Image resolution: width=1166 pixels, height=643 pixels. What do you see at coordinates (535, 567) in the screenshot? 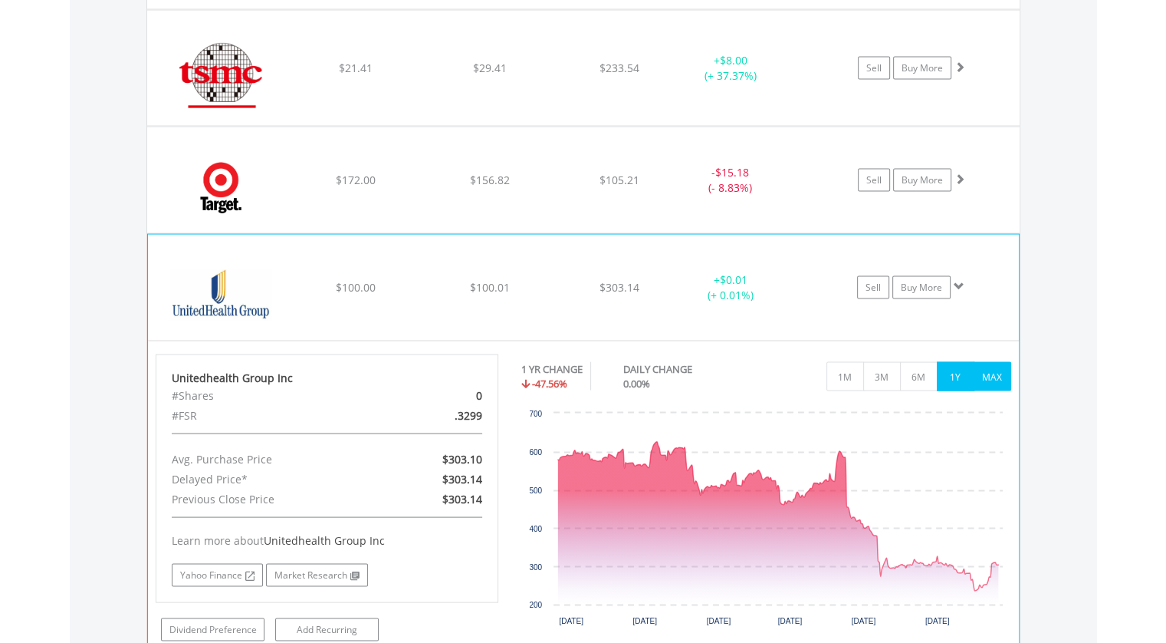
I see `text: 300` at bounding box center [535, 567].